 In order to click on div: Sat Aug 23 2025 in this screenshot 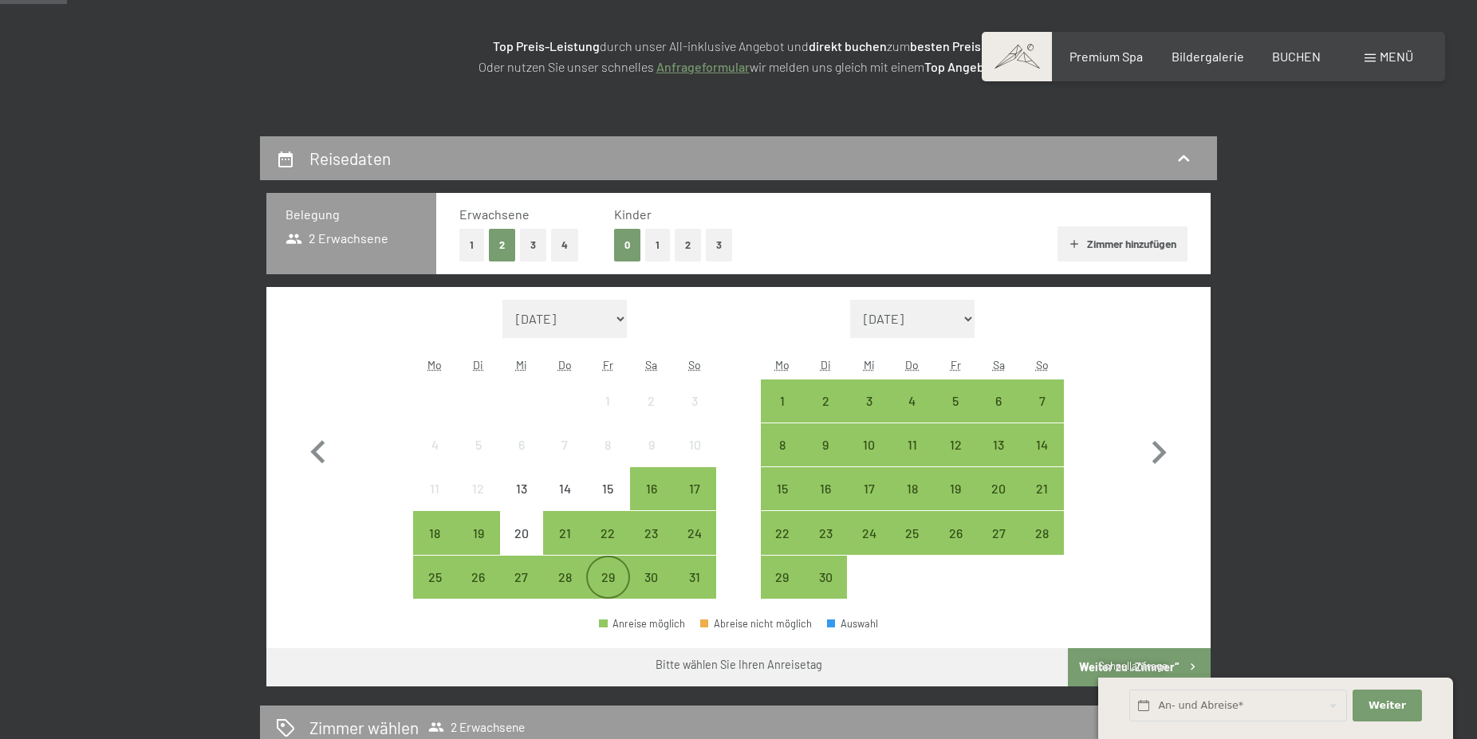, I will do `click(652, 533)`.